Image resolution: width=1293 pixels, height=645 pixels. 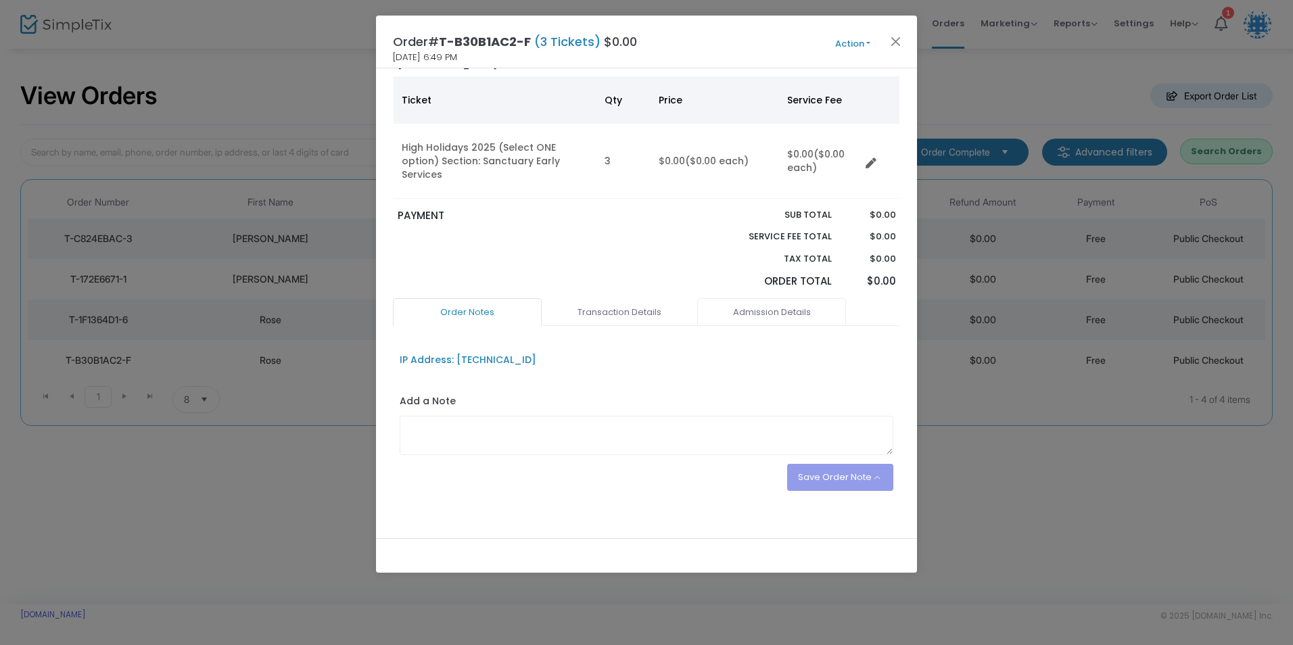 What do you see at coordinates (853, 44) in the screenshot?
I see `button: Action` at bounding box center [853, 44].